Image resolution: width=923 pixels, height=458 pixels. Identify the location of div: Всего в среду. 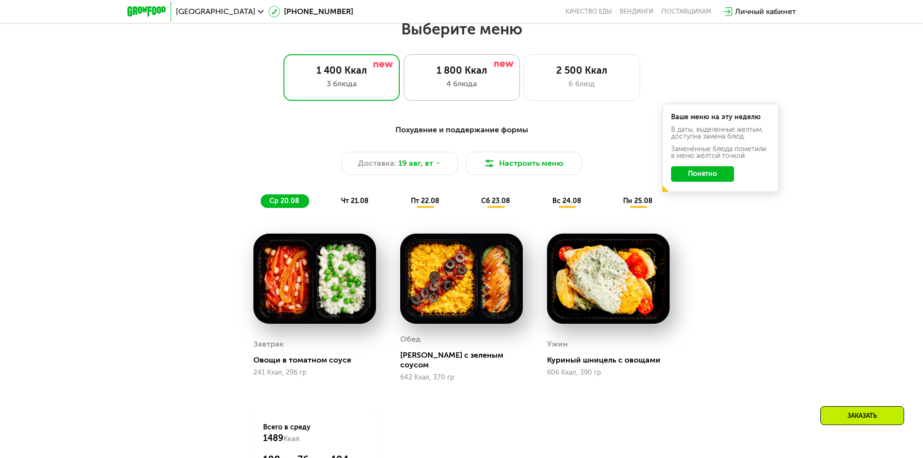
(314, 433).